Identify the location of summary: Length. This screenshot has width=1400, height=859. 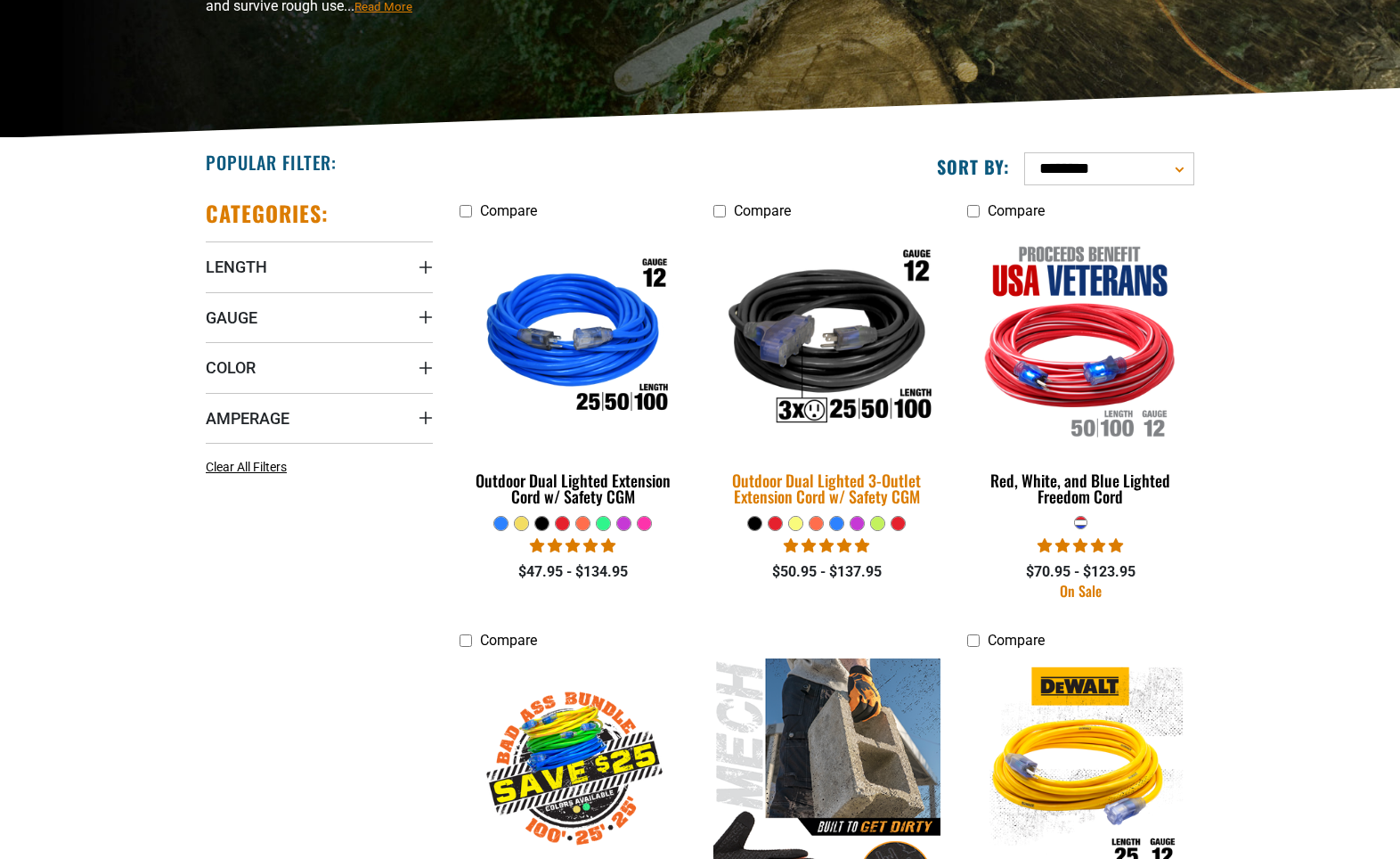
(319, 266).